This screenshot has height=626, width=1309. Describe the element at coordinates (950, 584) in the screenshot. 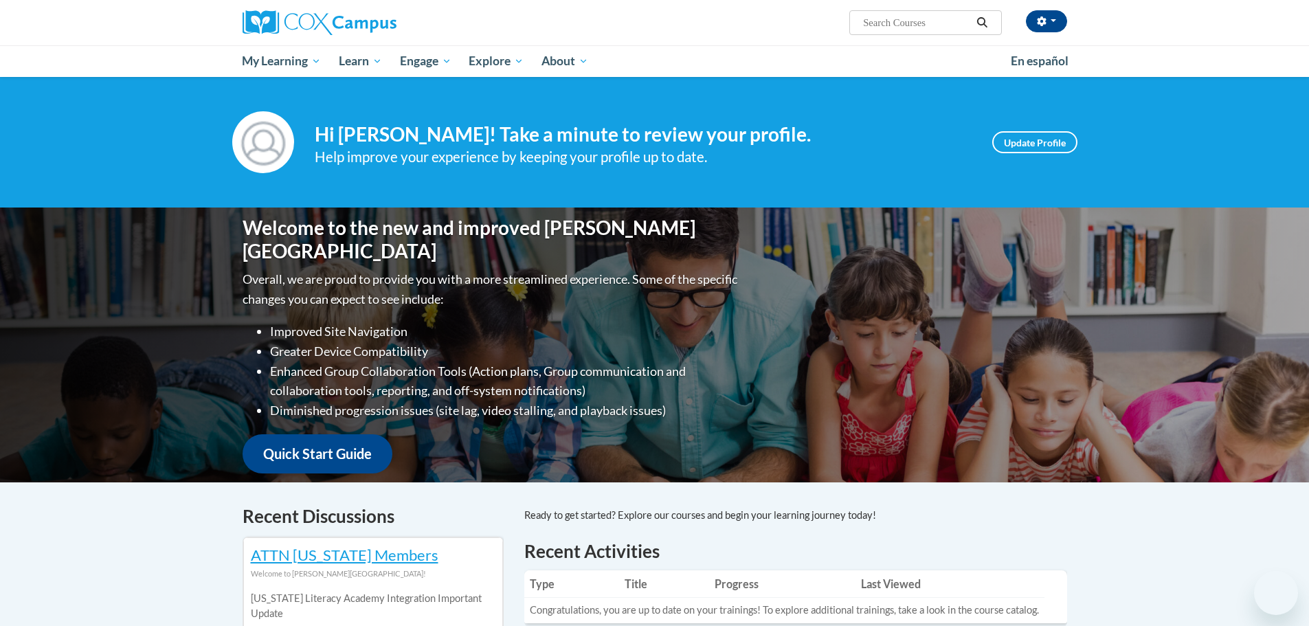

I see `th: Last Viewed` at that location.